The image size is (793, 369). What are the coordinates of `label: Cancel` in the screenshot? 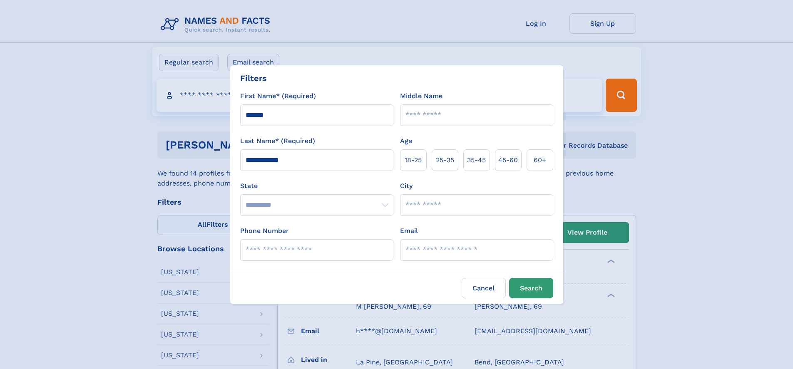 It's located at (484, 288).